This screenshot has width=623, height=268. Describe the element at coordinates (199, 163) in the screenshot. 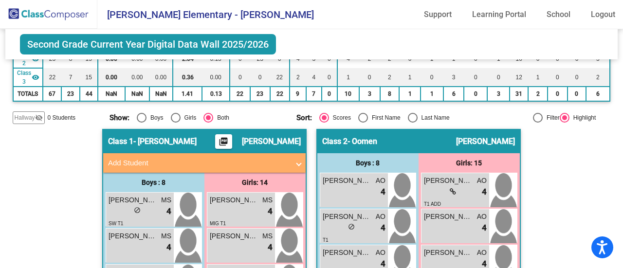

I see `mat-panel-title: Add Student` at that location.